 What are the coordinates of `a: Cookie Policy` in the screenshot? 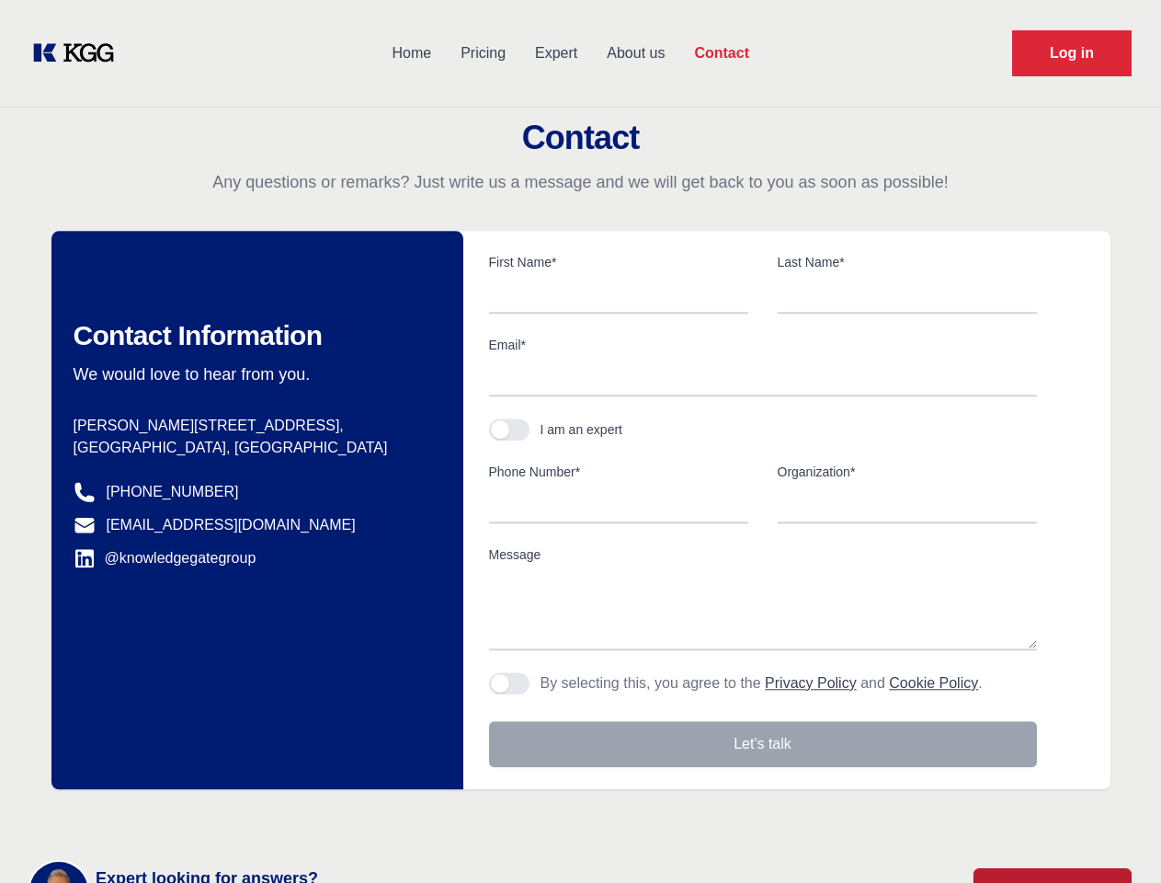 It's located at (933, 682).